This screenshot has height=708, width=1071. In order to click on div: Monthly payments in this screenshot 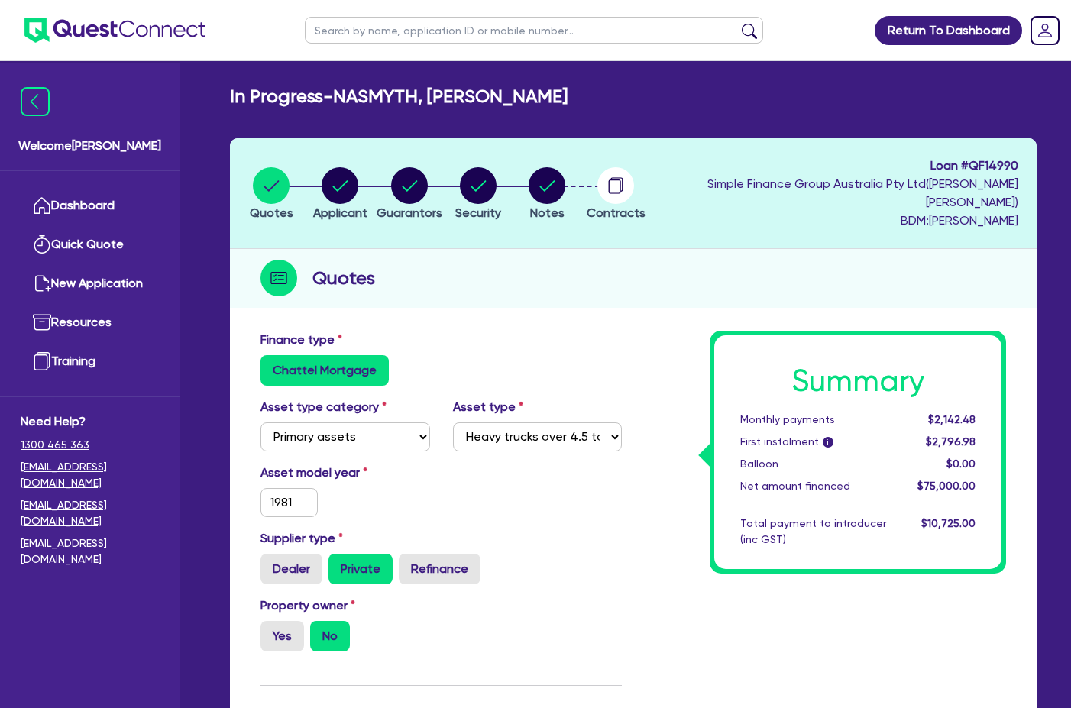, I will do `click(815, 420)`.